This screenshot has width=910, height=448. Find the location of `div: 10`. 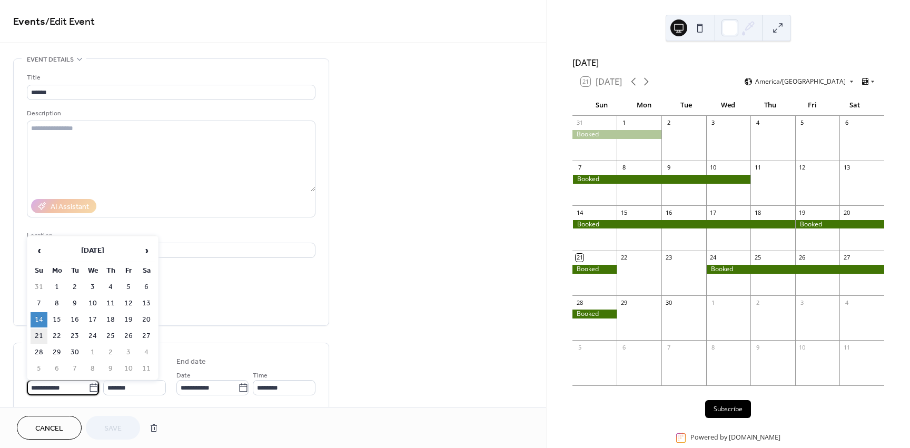

div: 10 is located at coordinates (713, 168).